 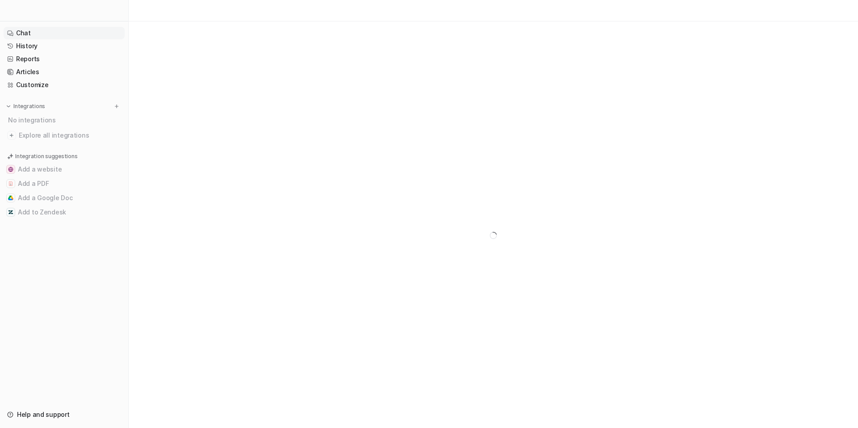 I want to click on img: Add a Google Doc, so click(x=11, y=198).